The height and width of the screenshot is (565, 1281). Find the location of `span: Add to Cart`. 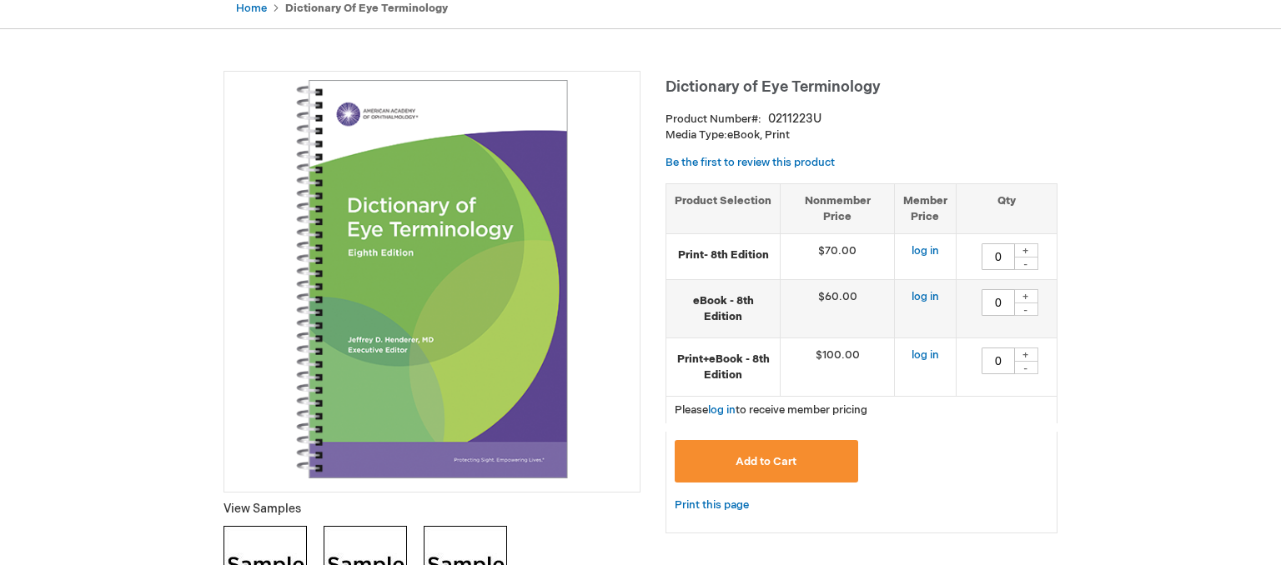

span: Add to Cart is located at coordinates (765, 462).